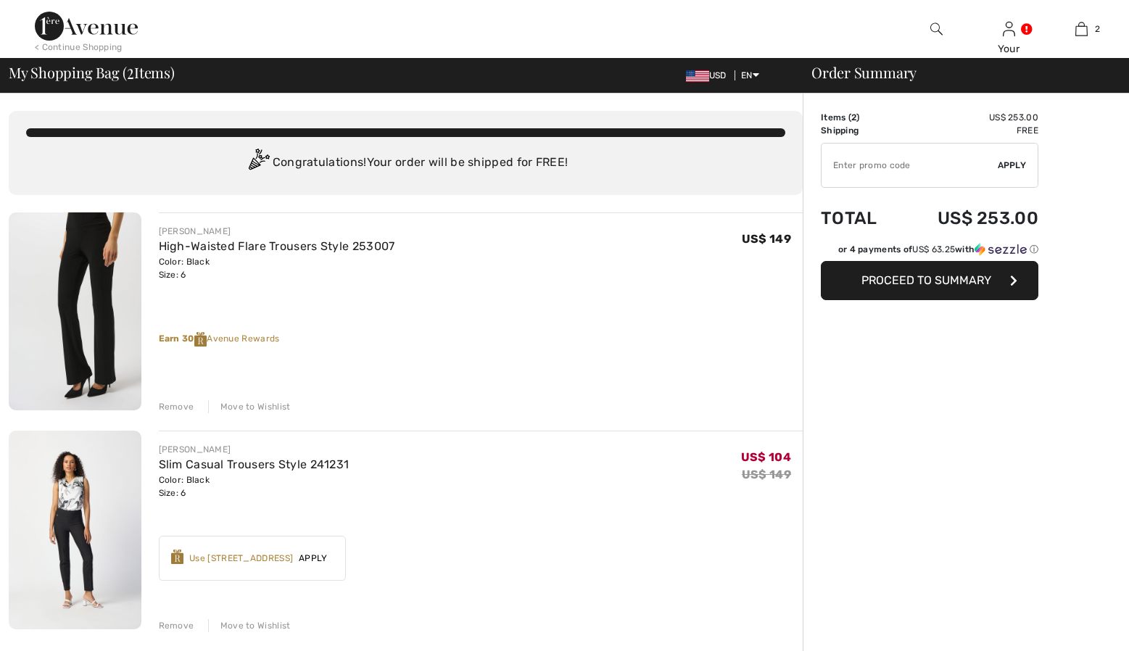 The image size is (1129, 651). Describe the element at coordinates (1081, 29) in the screenshot. I see `img: My Bag` at that location.